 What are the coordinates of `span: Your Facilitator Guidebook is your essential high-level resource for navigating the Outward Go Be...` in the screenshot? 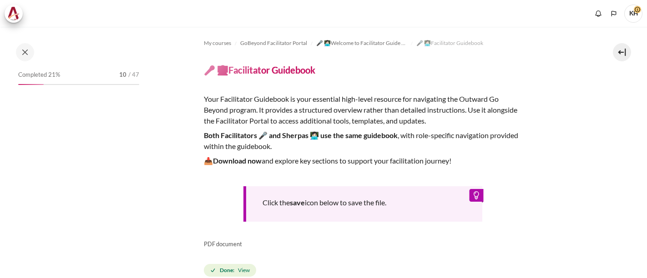 It's located at (360, 110).